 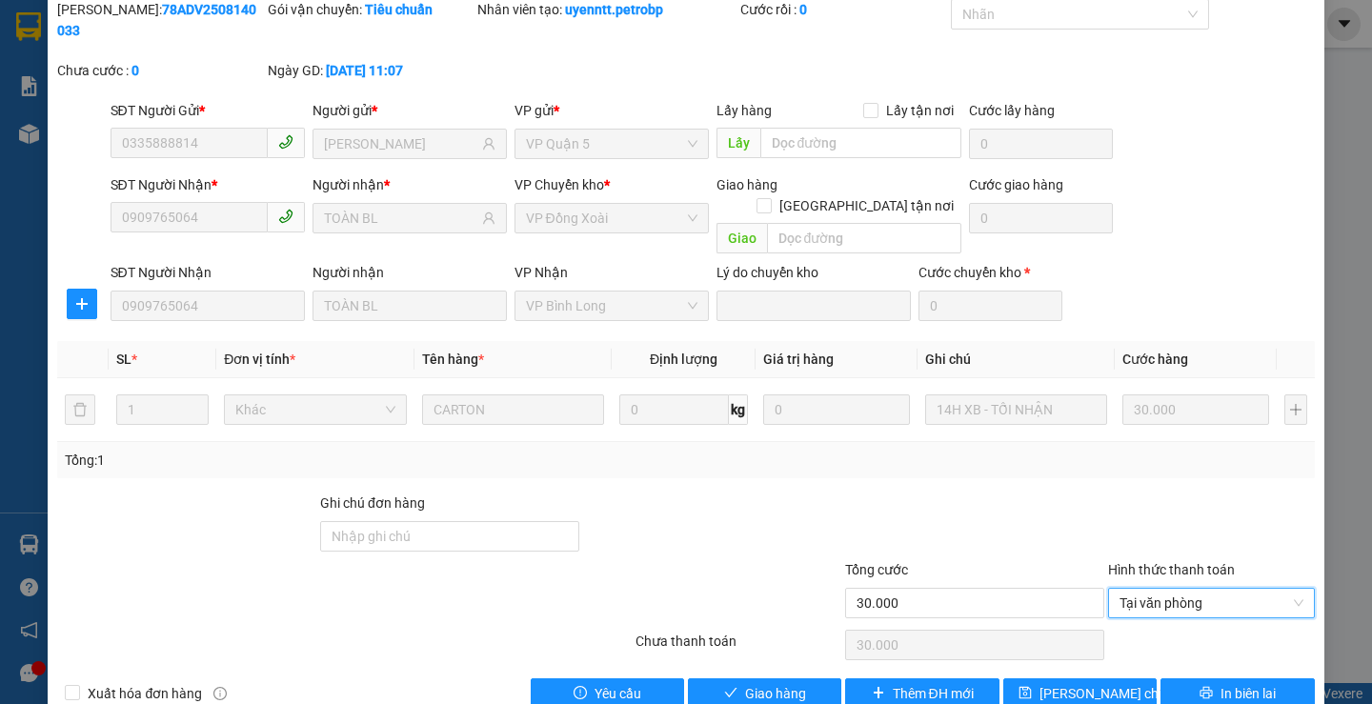 What do you see at coordinates (259, 359) in the screenshot?
I see `span: Đơn vị tính` at bounding box center [259, 359].